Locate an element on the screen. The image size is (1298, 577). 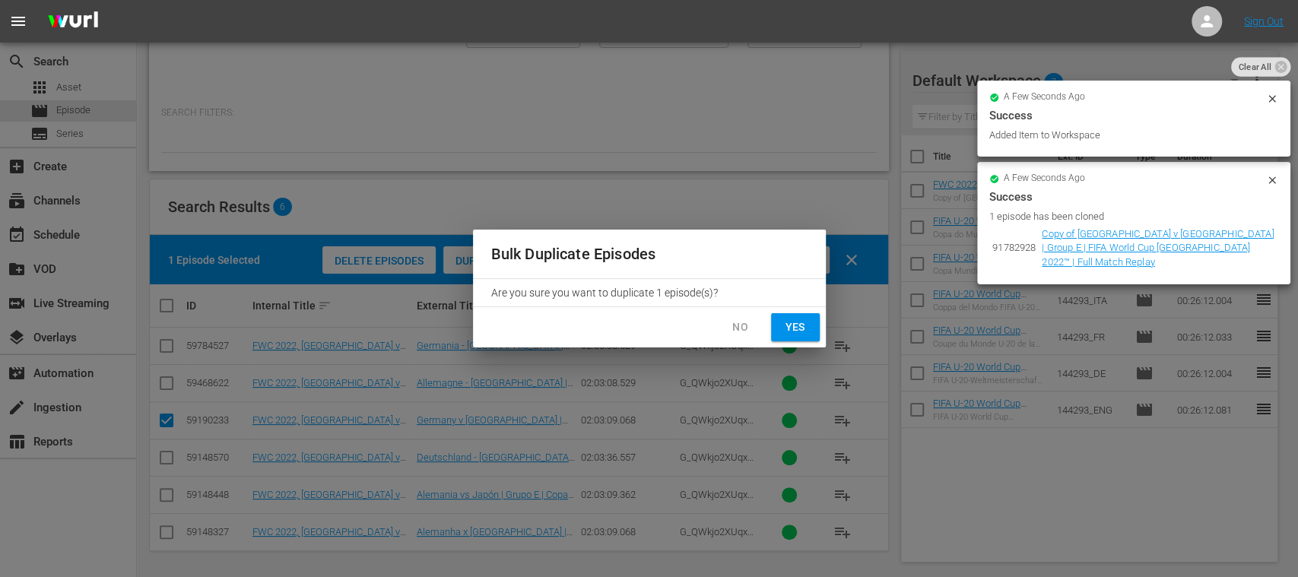
button: No is located at coordinates (741, 327).